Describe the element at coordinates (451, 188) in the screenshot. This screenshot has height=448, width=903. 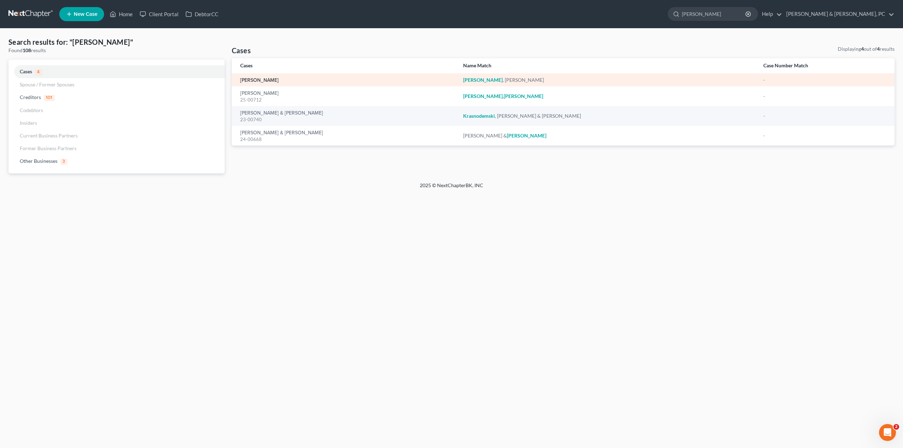
I see `div: 2025 © NextChapterBK, INC` at that location.